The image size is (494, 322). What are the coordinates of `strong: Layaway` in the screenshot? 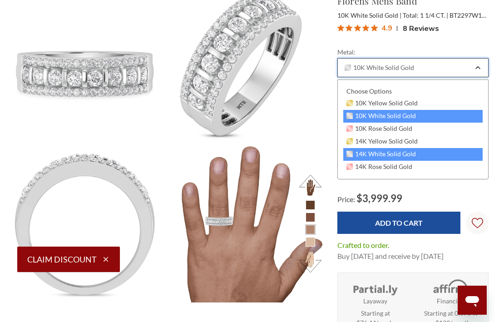 It's located at (375, 301).